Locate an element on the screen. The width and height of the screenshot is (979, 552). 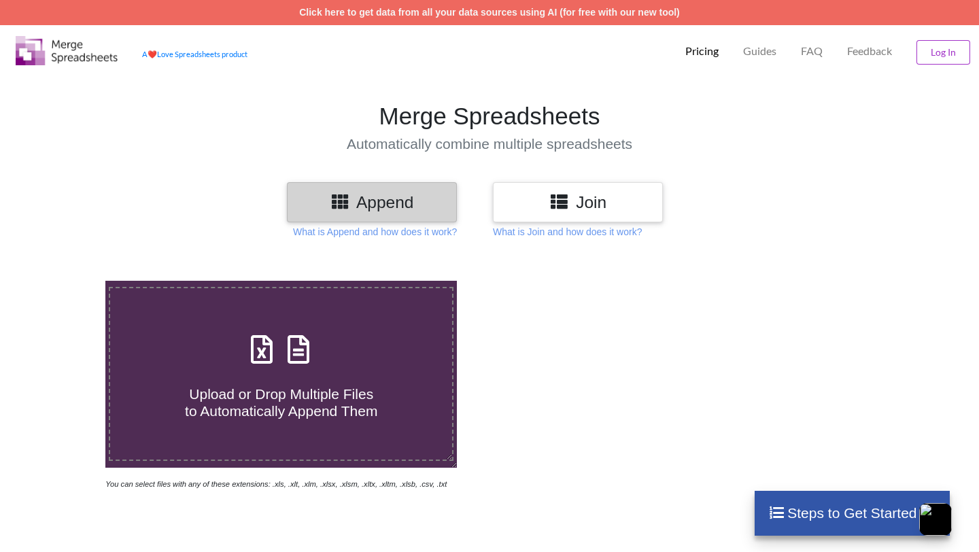
p: What is Append and how does it work? is located at coordinates (375, 232).